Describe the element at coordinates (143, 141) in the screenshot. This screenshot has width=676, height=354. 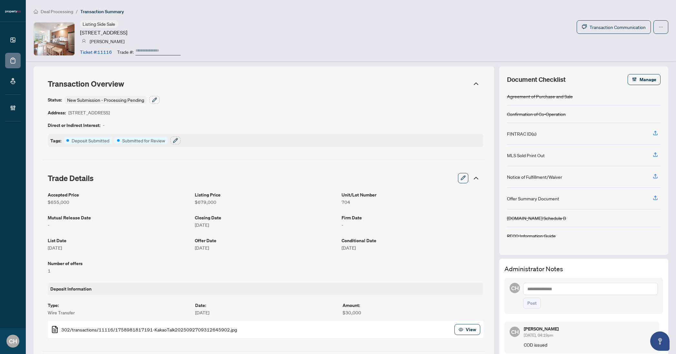
I see `article: Submitted for Review` at that location.